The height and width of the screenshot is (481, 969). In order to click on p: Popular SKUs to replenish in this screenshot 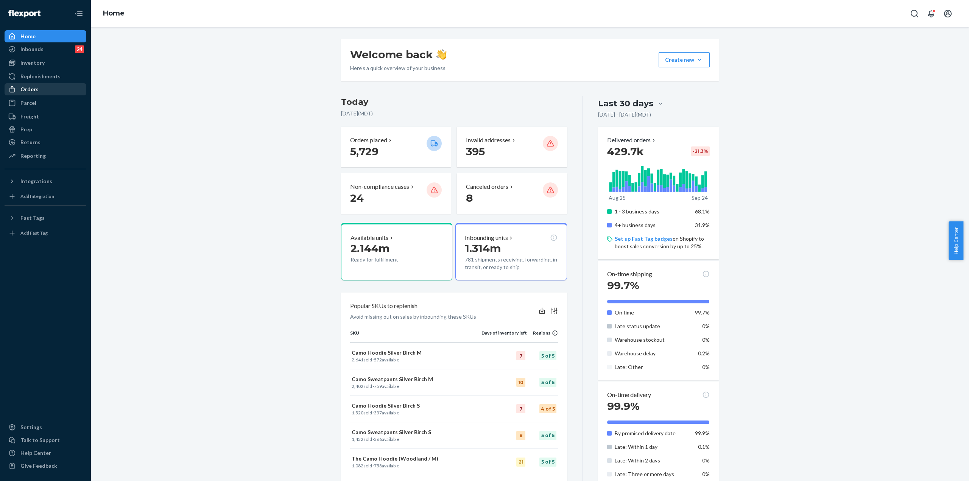, I will do `click(384, 306)`.